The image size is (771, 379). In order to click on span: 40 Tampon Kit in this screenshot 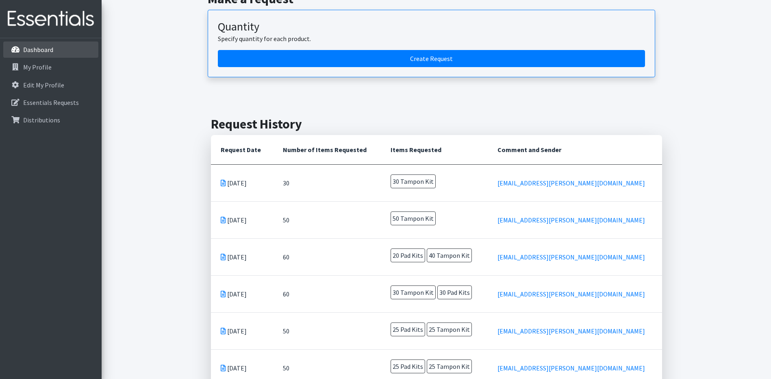, I will do `click(449, 255)`.